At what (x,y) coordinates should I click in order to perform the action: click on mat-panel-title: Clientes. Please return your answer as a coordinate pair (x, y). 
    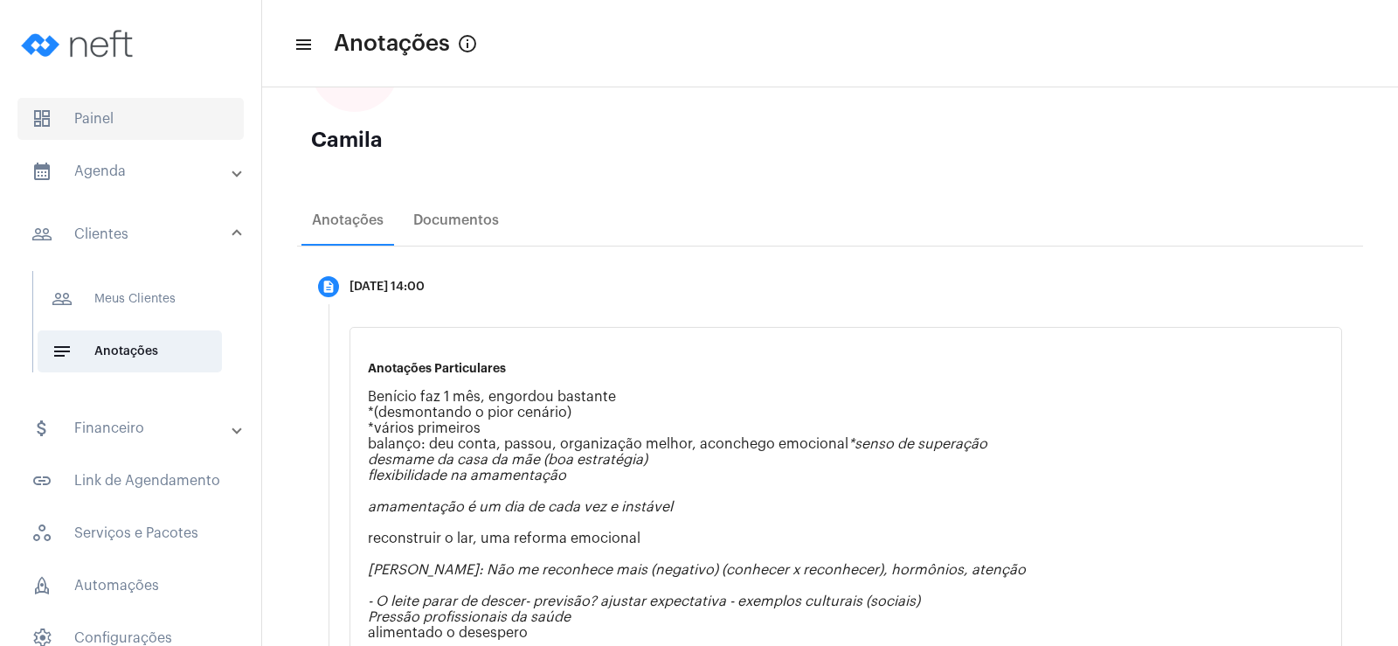
    Looking at the image, I should click on (132, 234).